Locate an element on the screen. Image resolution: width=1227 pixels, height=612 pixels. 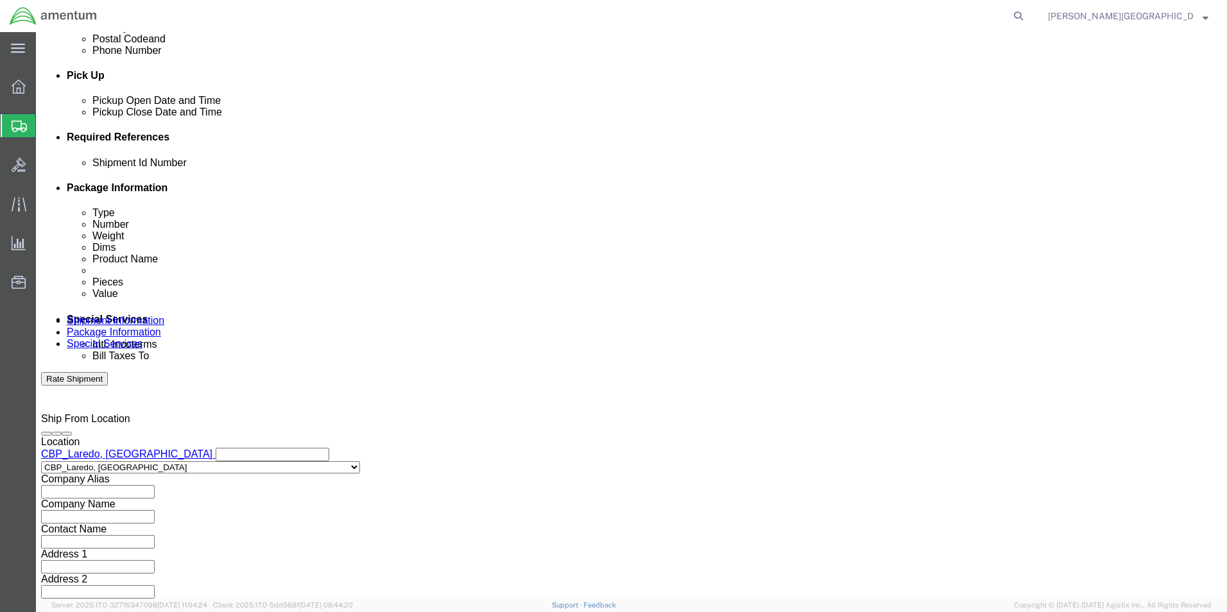
span: Client: 2025.17.0-5dd568f is located at coordinates (283, 605).